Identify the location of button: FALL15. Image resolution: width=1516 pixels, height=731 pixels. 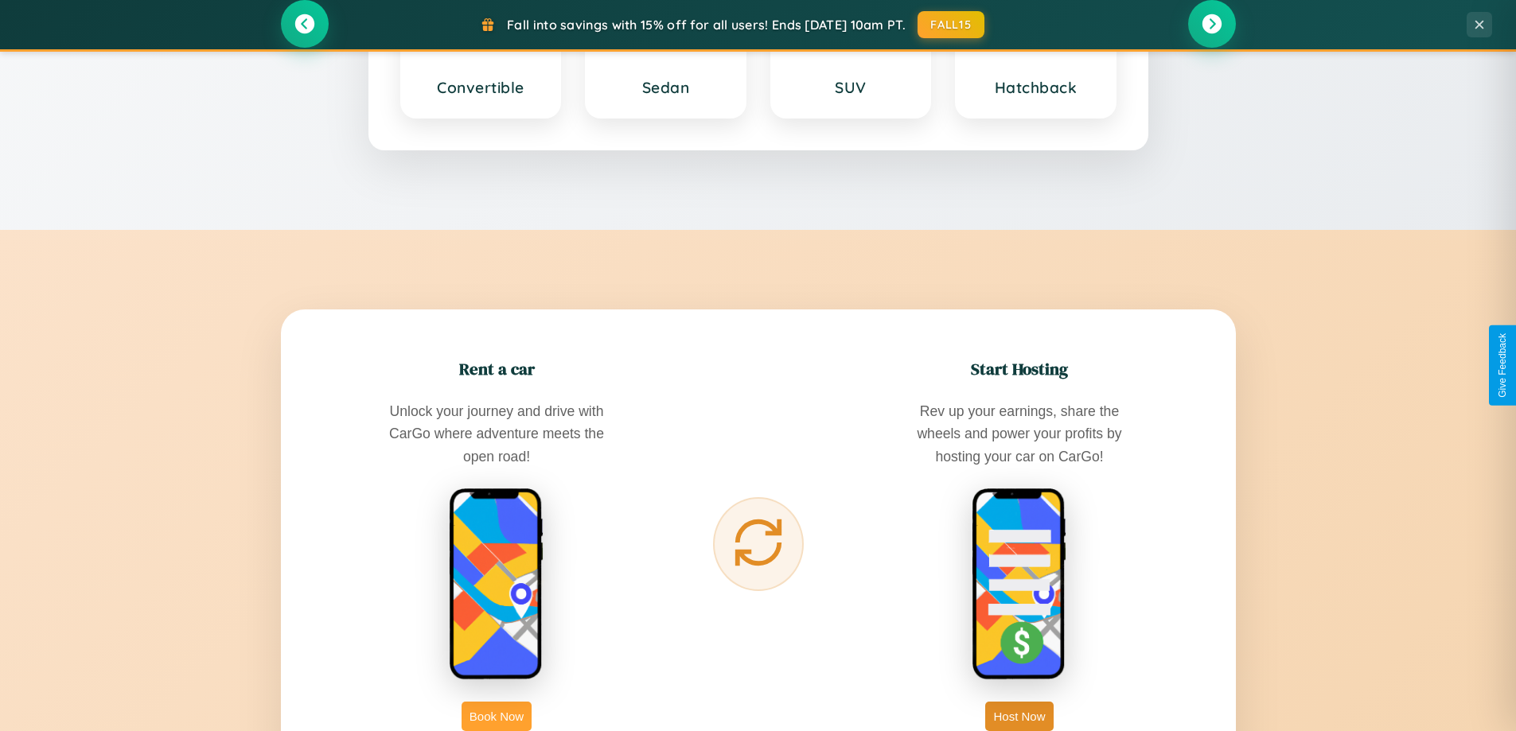
(951, 25).